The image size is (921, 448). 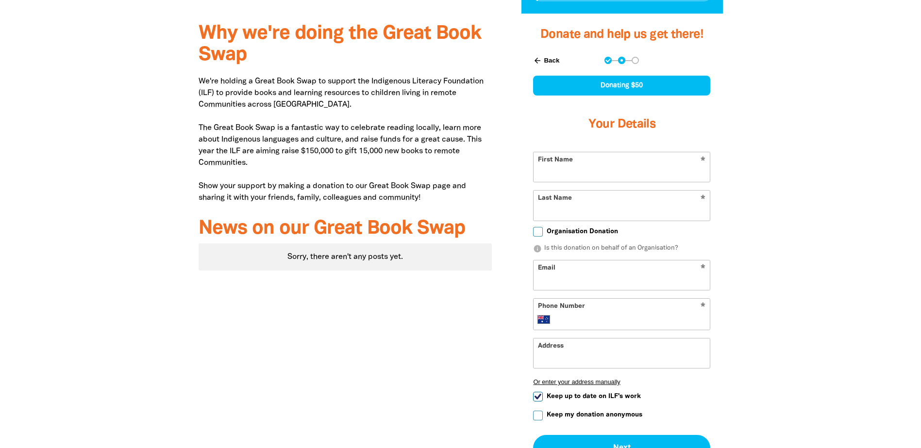 What do you see at coordinates (621, 382) in the screenshot?
I see `button: Or enter your address manually` at bounding box center [621, 382].